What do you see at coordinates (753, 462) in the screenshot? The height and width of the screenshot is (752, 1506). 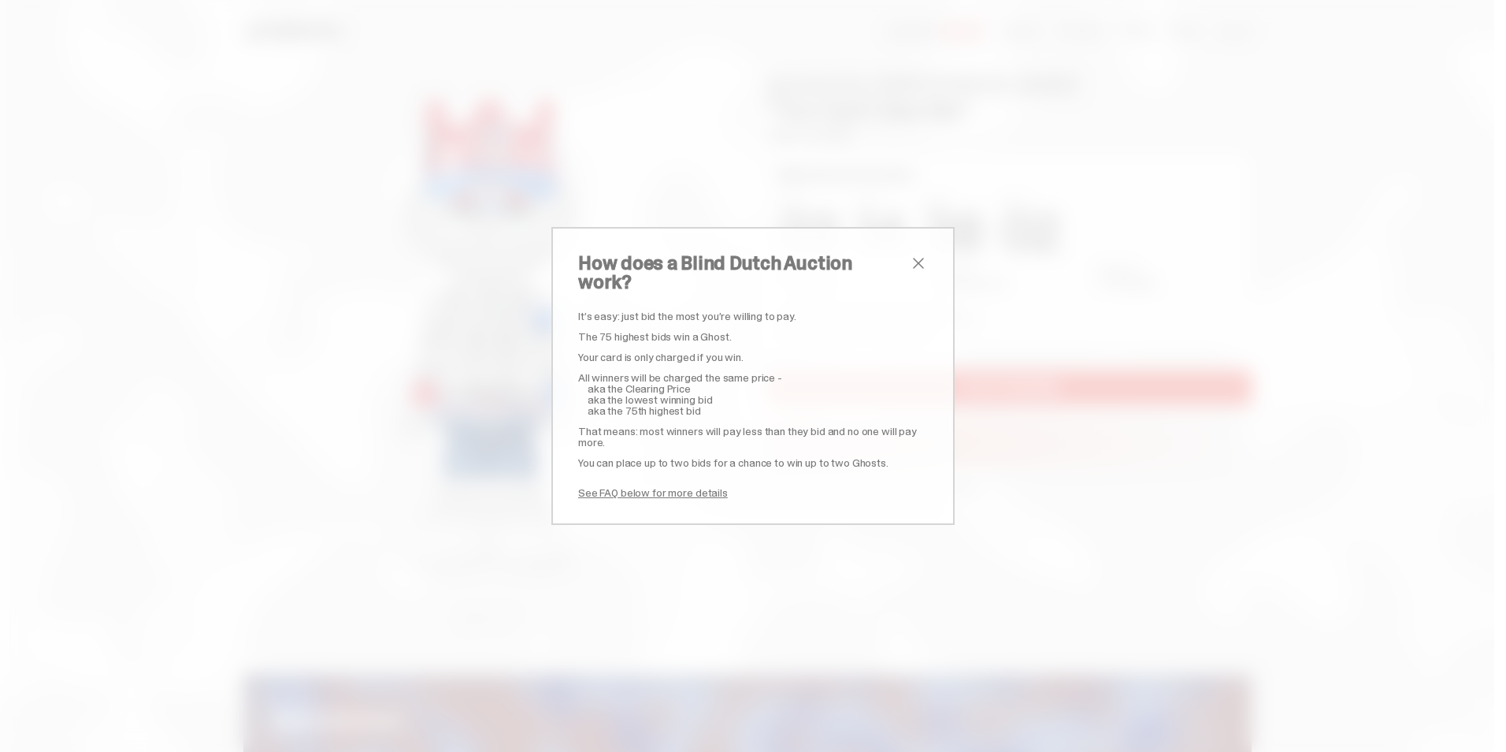 I see `p: You can place up to two bids for a chance to win up to two Ghosts.` at bounding box center [753, 462].